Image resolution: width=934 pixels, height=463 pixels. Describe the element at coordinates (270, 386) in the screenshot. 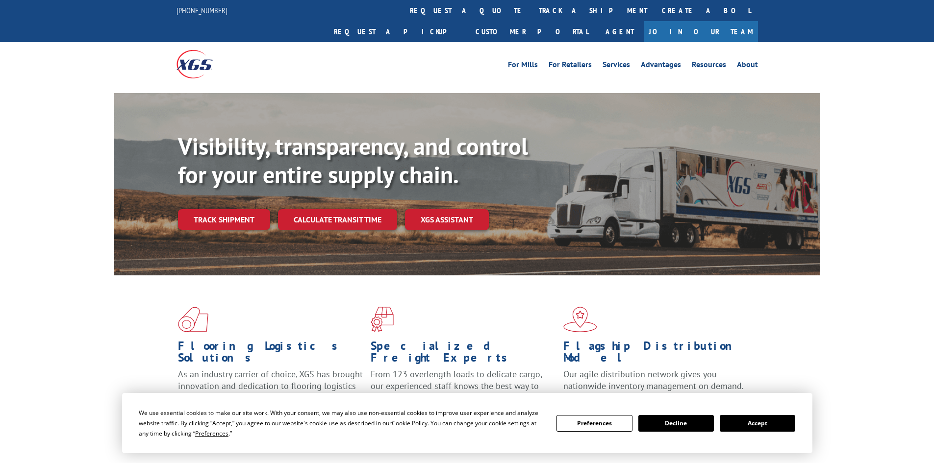

I see `span: As an industry carrier of choice, XGS has brought innovation and dedication to flooring logistics...` at that location.